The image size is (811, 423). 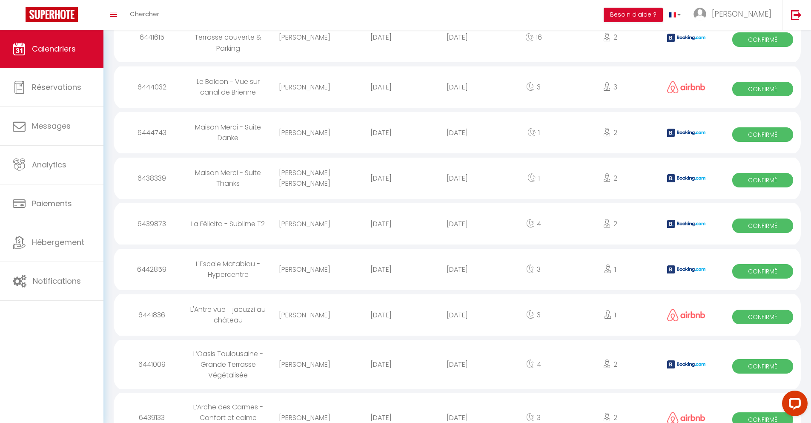 What do you see at coordinates (228, 223) in the screenshot?
I see `div: La Félicita - Sublime T2` at bounding box center [228, 223].